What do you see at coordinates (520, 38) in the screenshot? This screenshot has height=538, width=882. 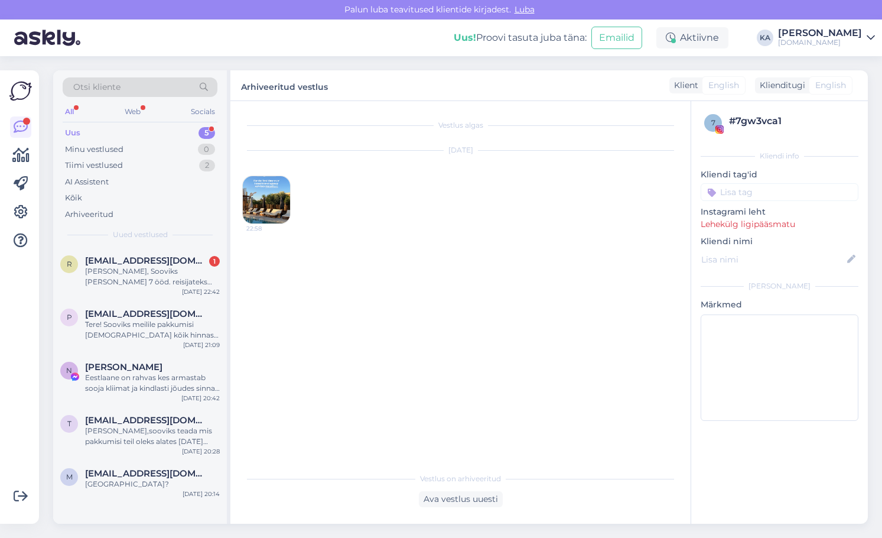 I see `div: Proovi tasuta juba täna:` at bounding box center [520, 38].